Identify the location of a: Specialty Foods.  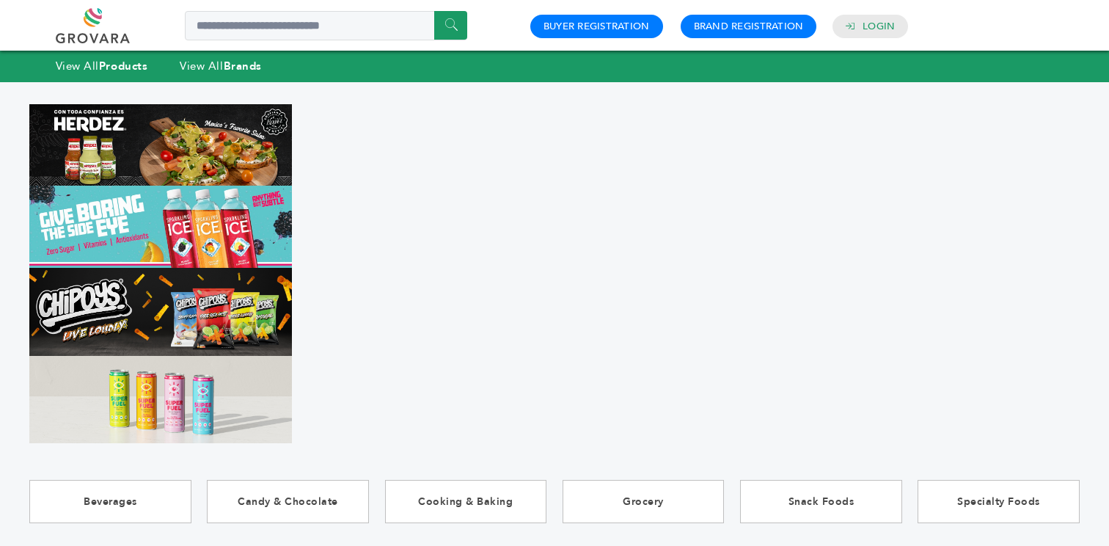
(998, 501).